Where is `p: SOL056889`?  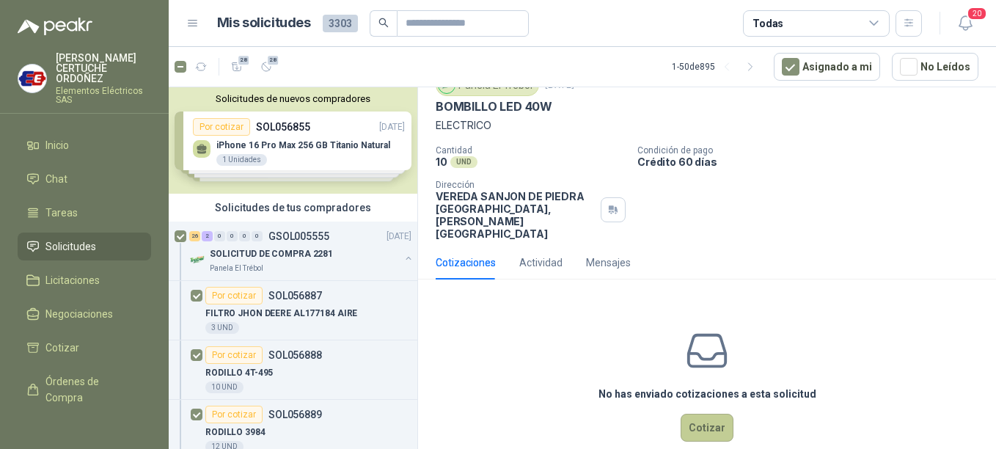 p: SOL056889 is located at coordinates (295, 414).